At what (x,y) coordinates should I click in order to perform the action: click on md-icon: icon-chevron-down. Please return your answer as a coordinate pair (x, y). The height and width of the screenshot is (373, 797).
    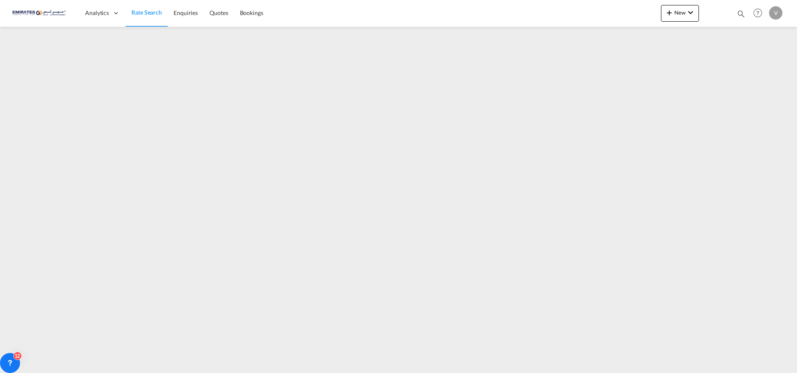
    Looking at the image, I should click on (690, 13).